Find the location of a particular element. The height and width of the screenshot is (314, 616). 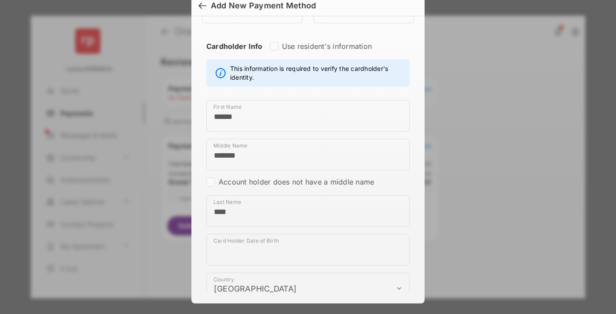

strong: Cardholder Info is located at coordinates (235, 54).